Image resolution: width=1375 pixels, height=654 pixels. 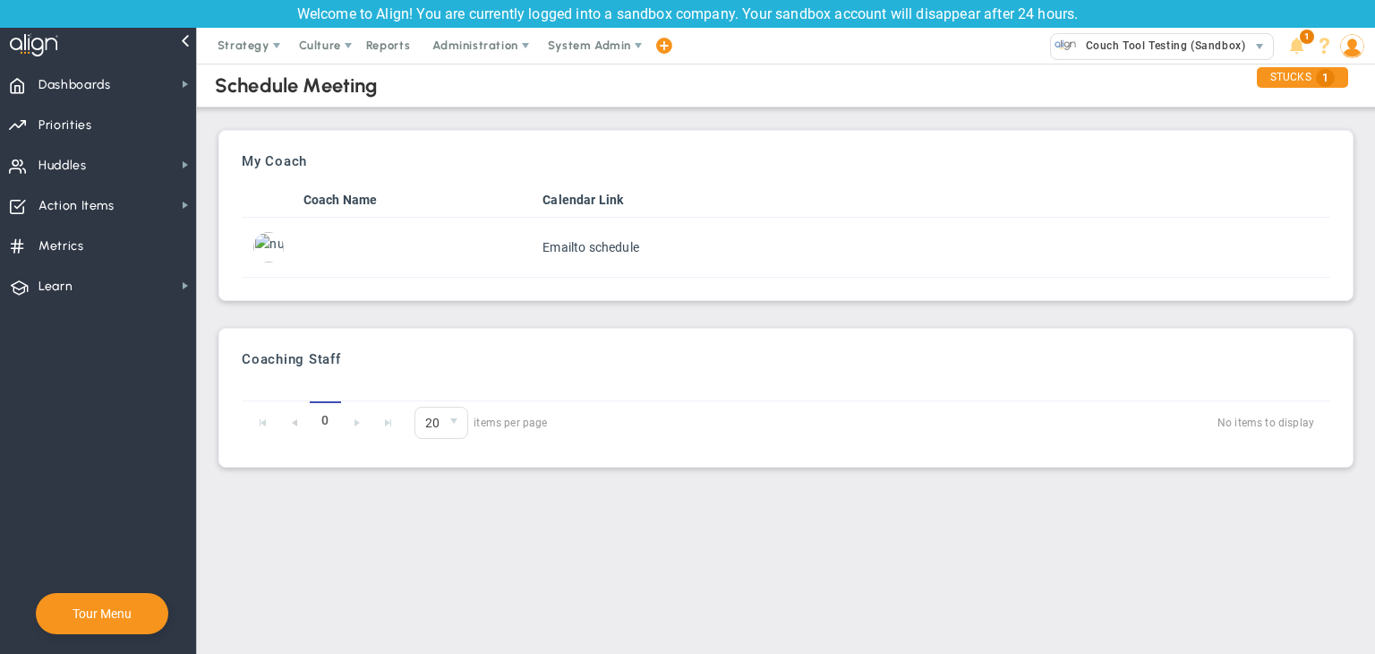 I want to click on h3: My Coach, so click(x=274, y=161).